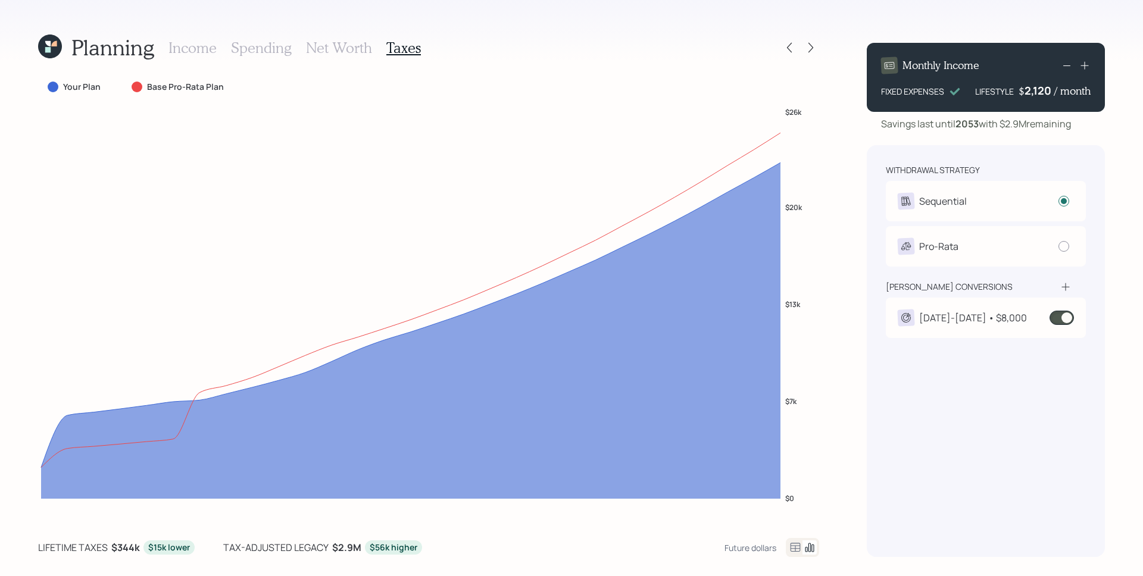 This screenshot has width=1143, height=576. What do you see at coordinates (404, 48) in the screenshot?
I see `h3: Taxes` at bounding box center [404, 48].